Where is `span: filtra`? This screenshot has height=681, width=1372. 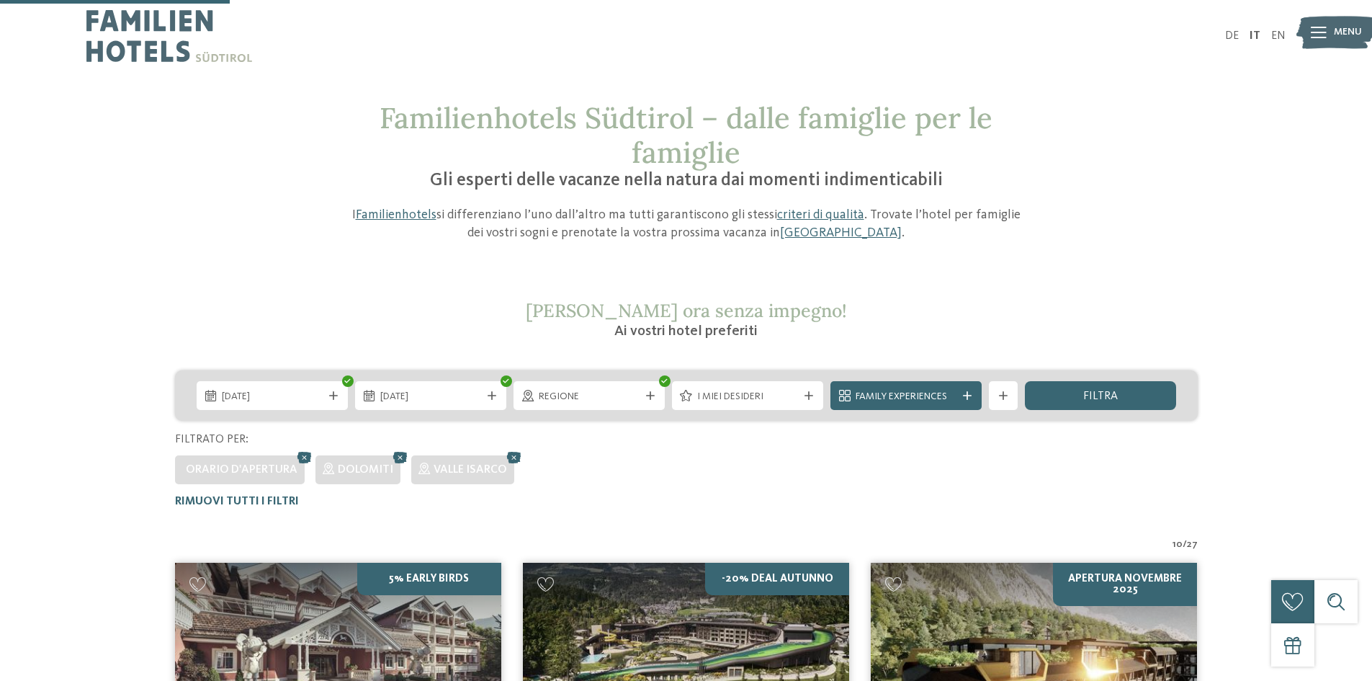
span: filtra is located at coordinates (1101, 396).